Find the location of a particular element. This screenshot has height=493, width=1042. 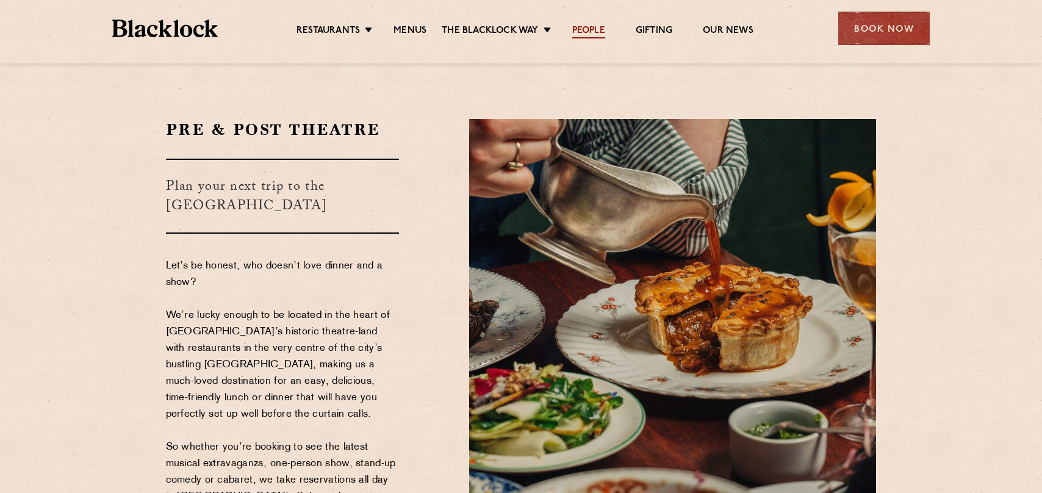

h2: Pre & Post Theatre is located at coordinates (282, 129).